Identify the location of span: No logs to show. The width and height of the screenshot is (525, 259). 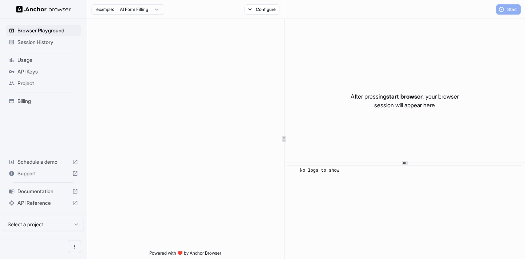
(320, 170).